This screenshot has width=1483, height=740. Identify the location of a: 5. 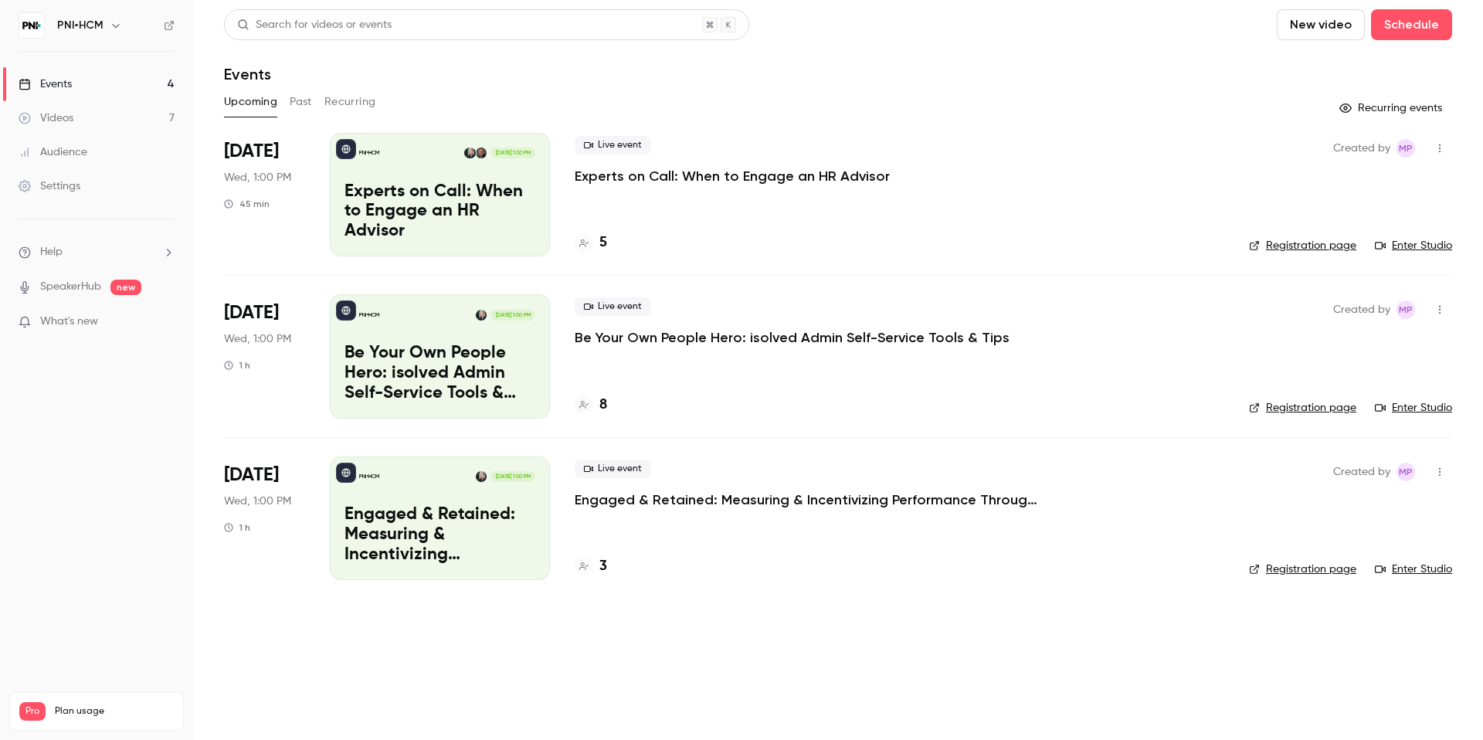
(591, 242).